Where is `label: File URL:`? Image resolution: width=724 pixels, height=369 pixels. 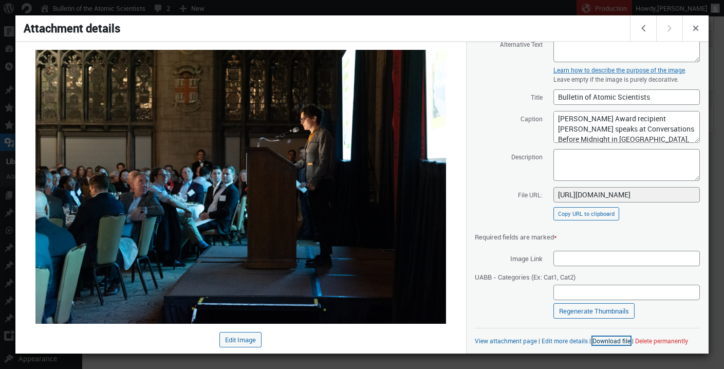 label: File URL: is located at coordinates (509, 194).